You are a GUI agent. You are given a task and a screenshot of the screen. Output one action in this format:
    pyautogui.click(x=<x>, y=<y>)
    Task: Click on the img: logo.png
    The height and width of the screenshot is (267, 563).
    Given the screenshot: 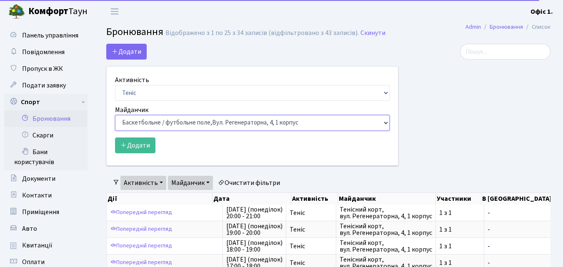 What is the action you would take?
    pyautogui.click(x=17, y=12)
    